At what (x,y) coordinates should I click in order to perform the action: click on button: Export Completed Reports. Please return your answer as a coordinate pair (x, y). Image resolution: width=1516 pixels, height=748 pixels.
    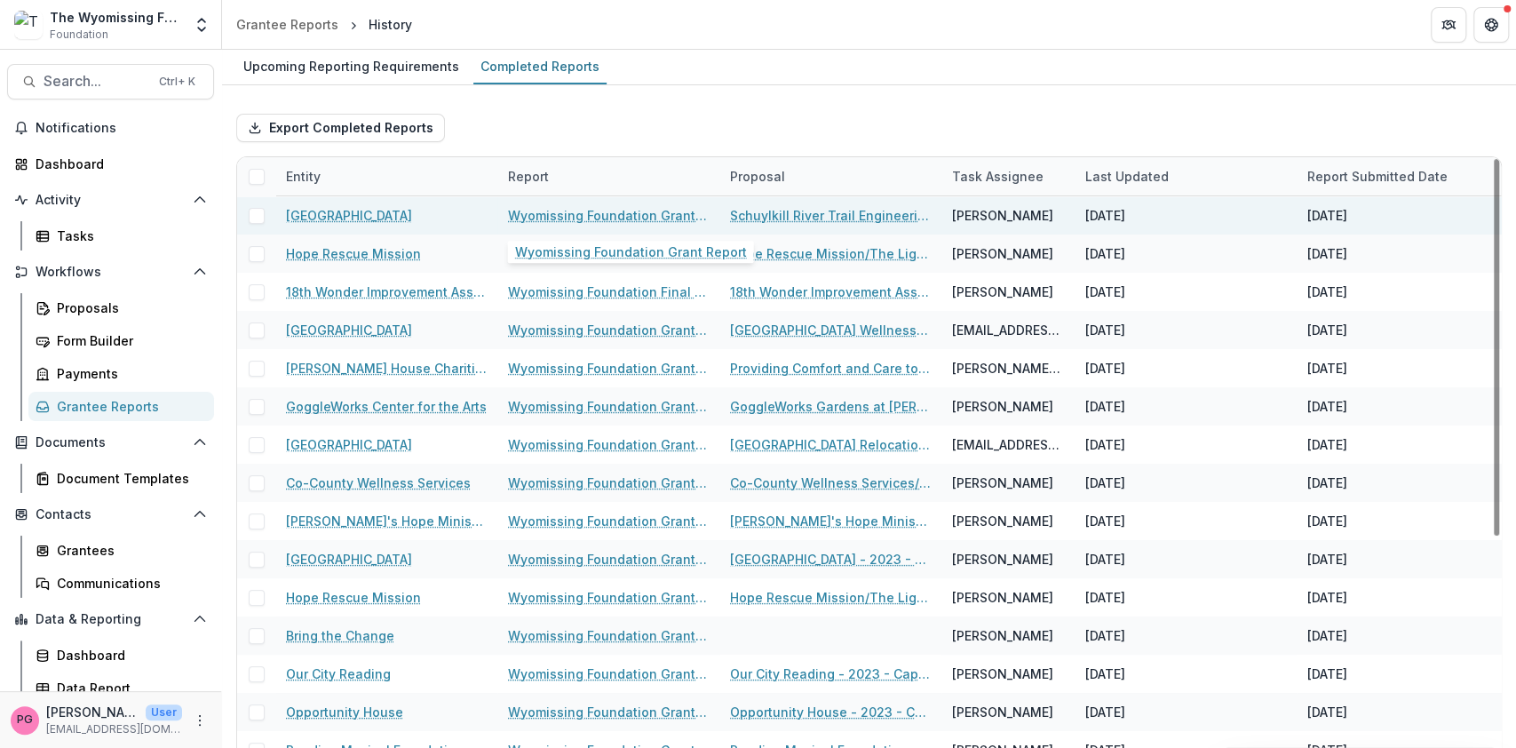
    Looking at the image, I should click on (340, 128).